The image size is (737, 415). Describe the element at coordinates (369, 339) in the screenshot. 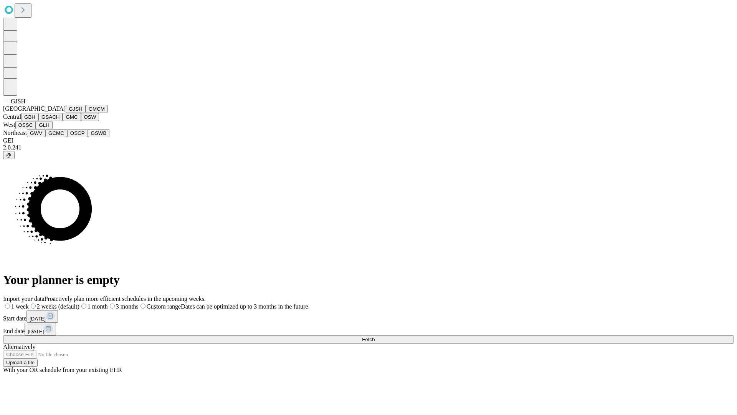

I see `button: Fetch` at that location.